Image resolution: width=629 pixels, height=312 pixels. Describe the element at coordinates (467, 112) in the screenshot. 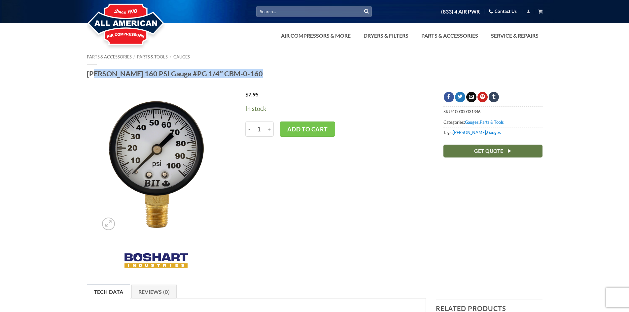

I see `span: 100000031346` at that location.